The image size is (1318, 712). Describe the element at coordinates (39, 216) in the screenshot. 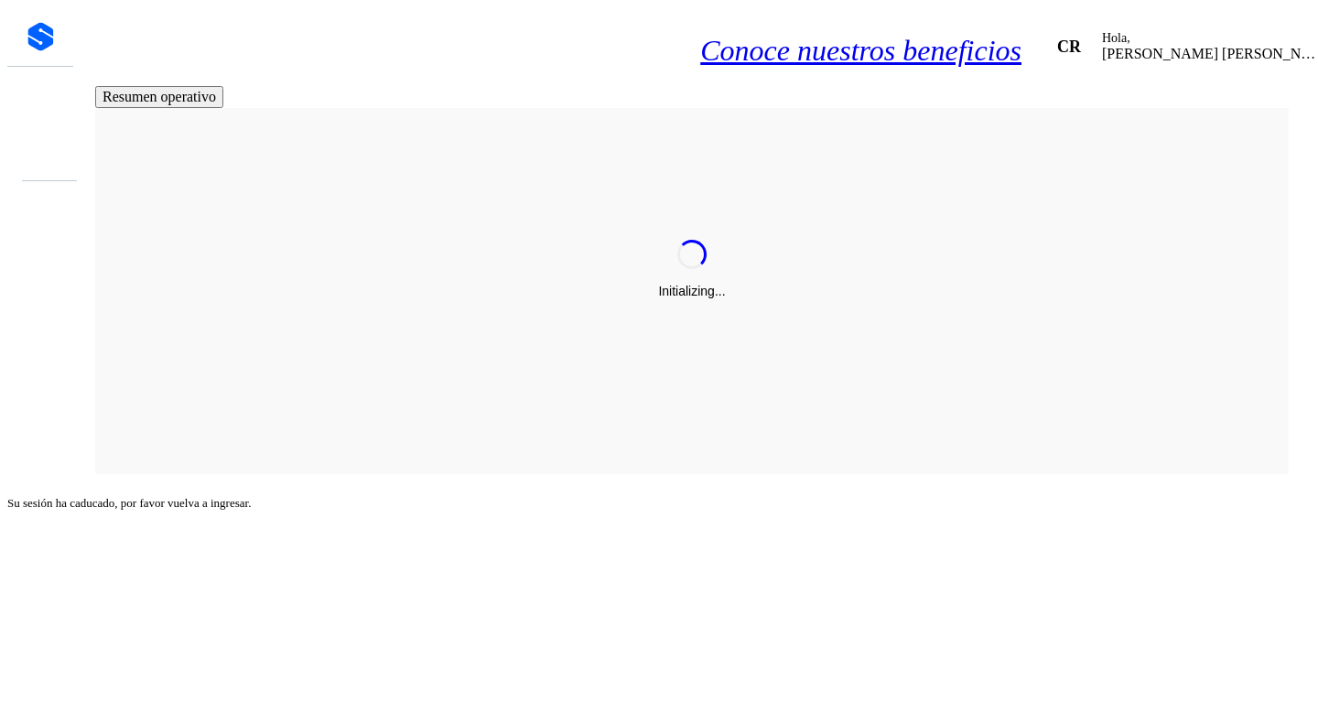

I see `div: Salir` at that location.